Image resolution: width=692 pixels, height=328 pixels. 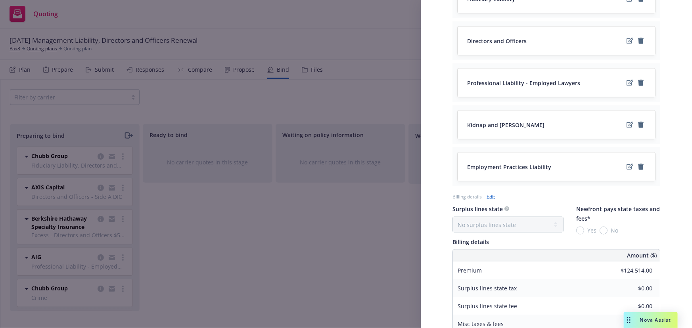 What do you see at coordinates (509, 167) in the screenshot?
I see `span: Employment Practices Liability` at bounding box center [509, 167].